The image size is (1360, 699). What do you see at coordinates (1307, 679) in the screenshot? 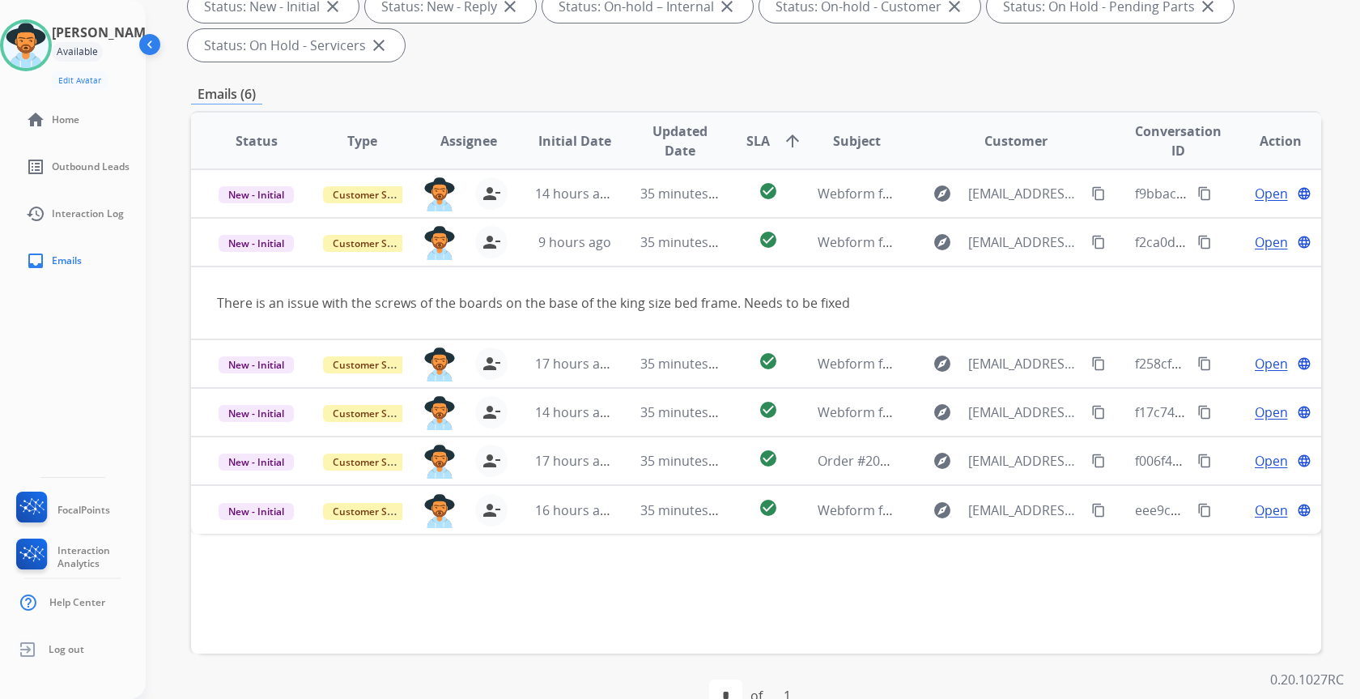
I see `p: 0.20.1027RC` at bounding box center [1307, 679].